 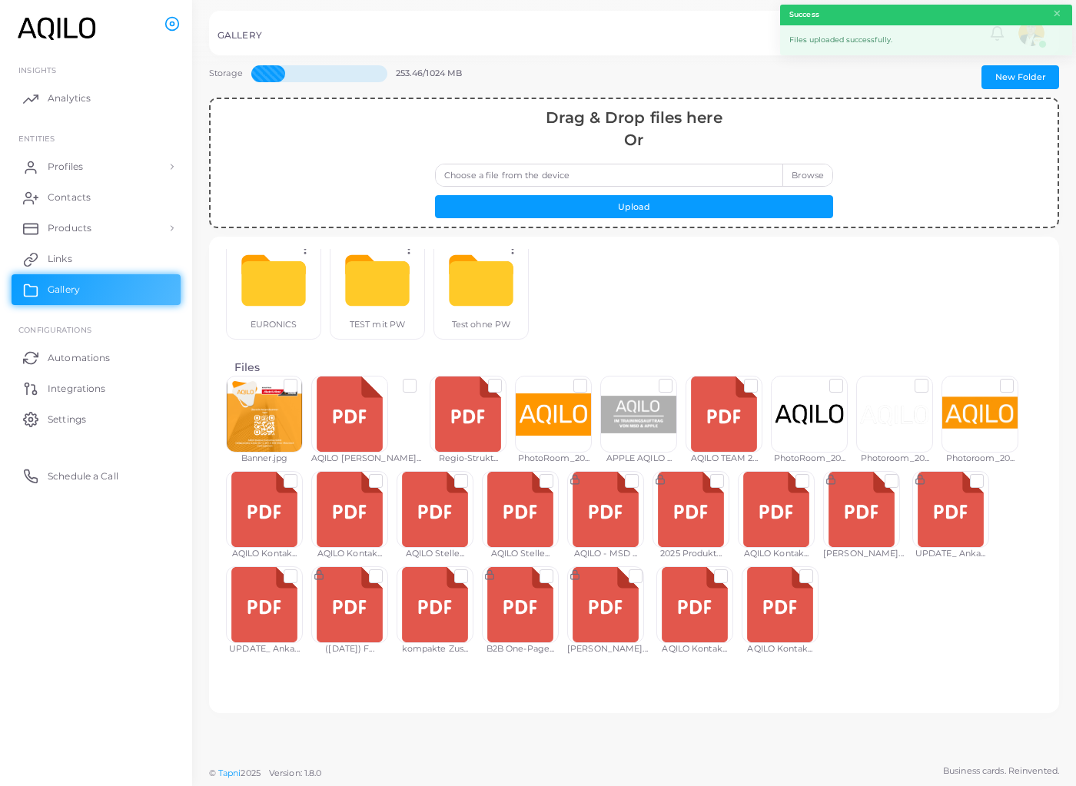 What do you see at coordinates (250, 773) in the screenshot?
I see `span: 2025` at bounding box center [250, 773].